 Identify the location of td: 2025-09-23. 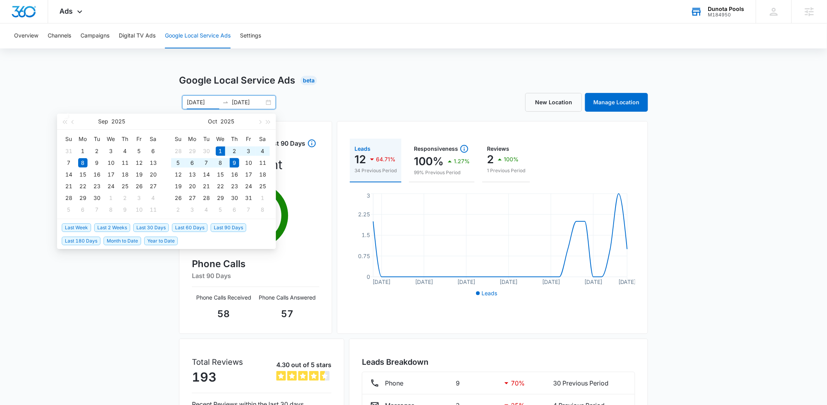
(97, 186).